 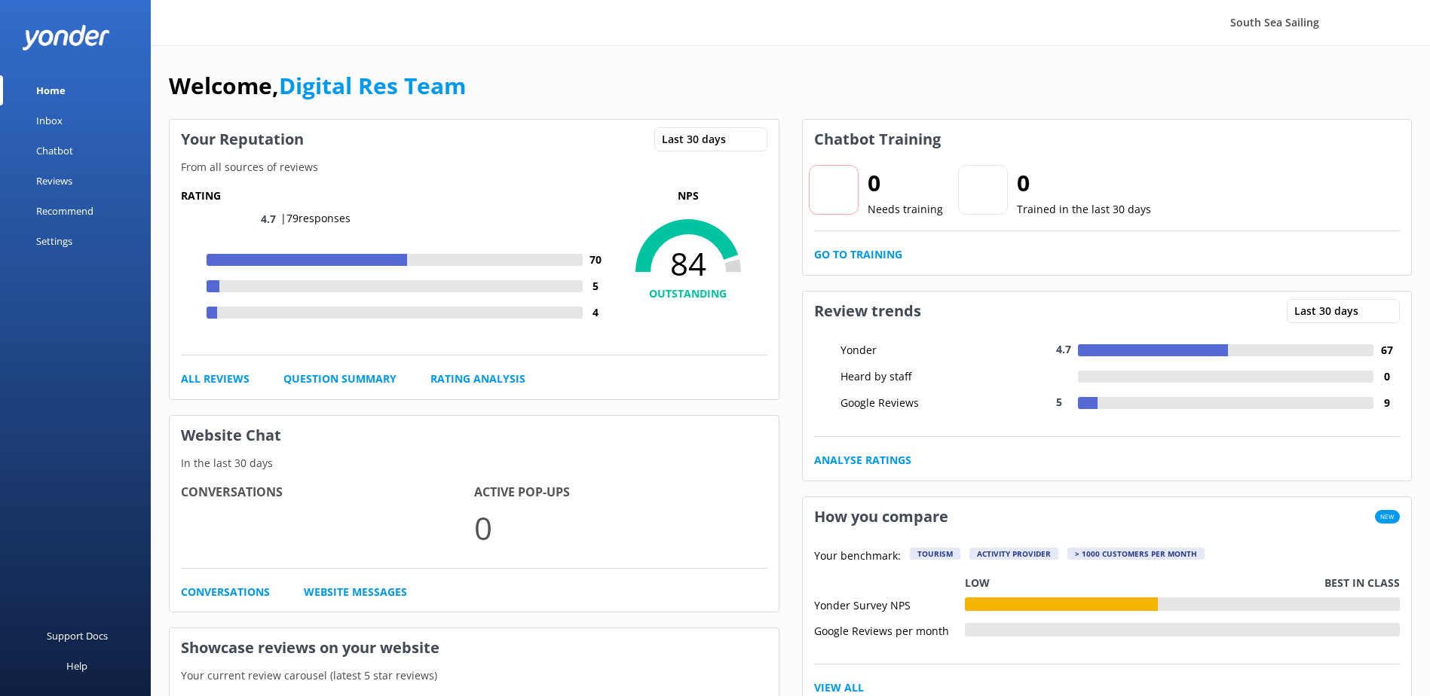 I want to click on div: Recommend, so click(x=65, y=211).